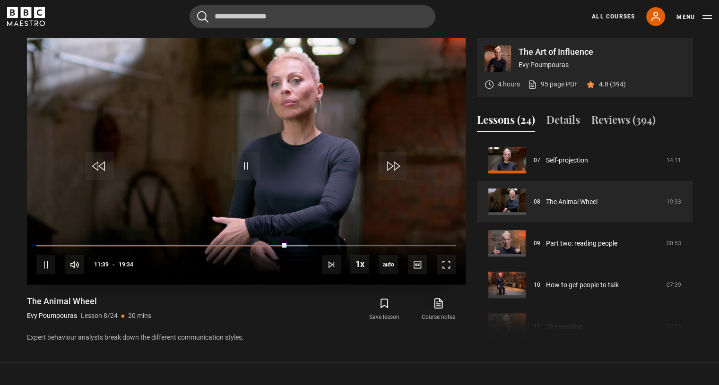 The width and height of the screenshot is (719, 385). What do you see at coordinates (89, 302) in the screenshot?
I see `h1: The Animal Wheel` at bounding box center [89, 302].